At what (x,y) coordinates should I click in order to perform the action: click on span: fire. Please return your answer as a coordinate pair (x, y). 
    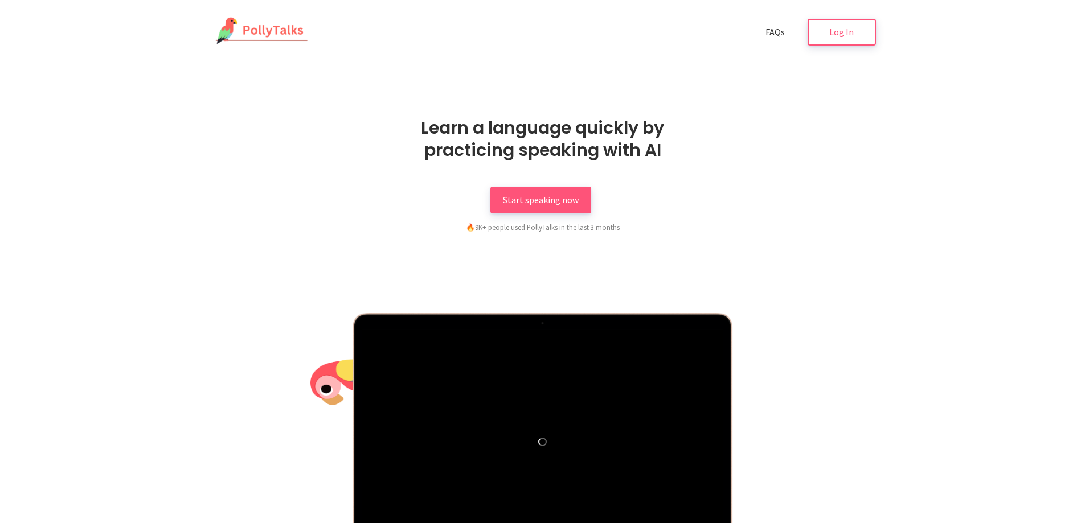
    Looking at the image, I should click on (470, 227).